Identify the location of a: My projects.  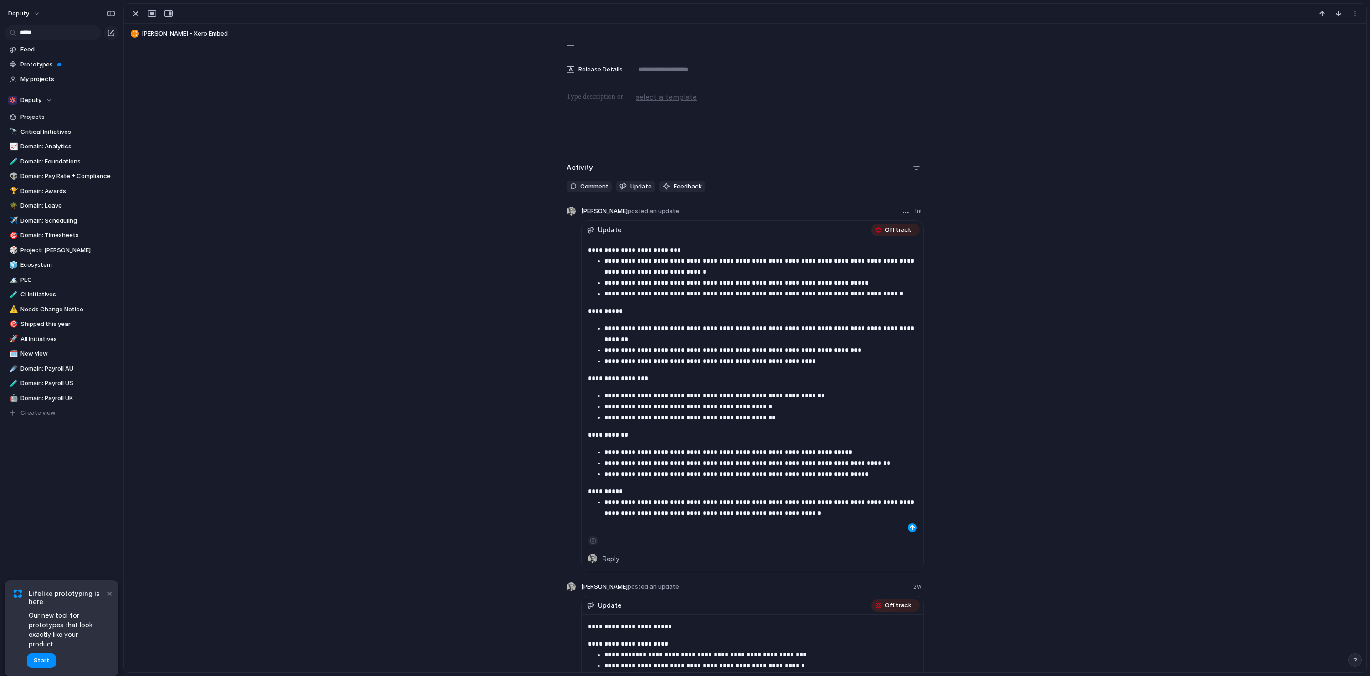
(61, 79).